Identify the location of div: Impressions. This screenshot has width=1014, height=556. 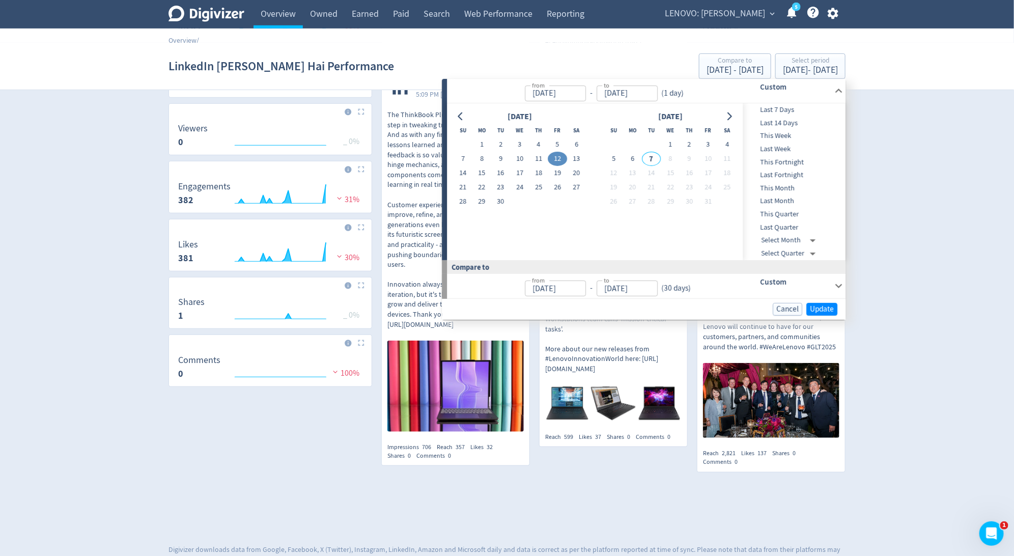
(412, 447).